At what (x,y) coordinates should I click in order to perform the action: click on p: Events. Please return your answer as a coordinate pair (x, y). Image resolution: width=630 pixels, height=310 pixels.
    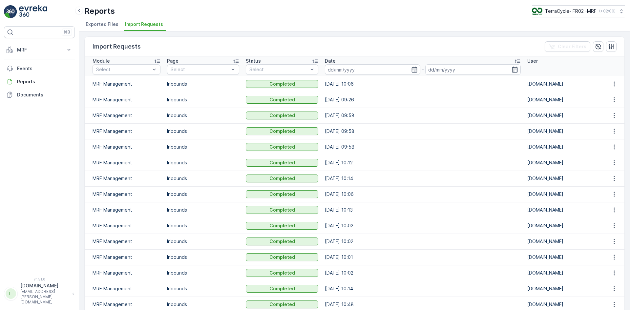
    Looking at the image, I should click on (45, 69).